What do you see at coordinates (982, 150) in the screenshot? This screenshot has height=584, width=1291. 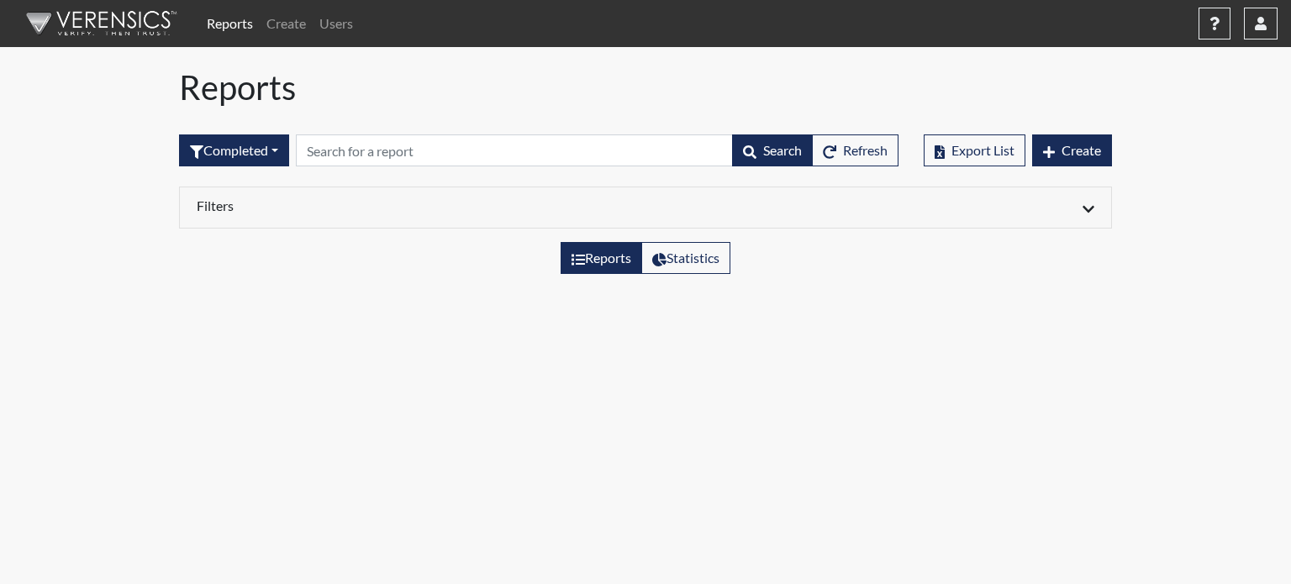 I see `span: Export List` at bounding box center [982, 150].